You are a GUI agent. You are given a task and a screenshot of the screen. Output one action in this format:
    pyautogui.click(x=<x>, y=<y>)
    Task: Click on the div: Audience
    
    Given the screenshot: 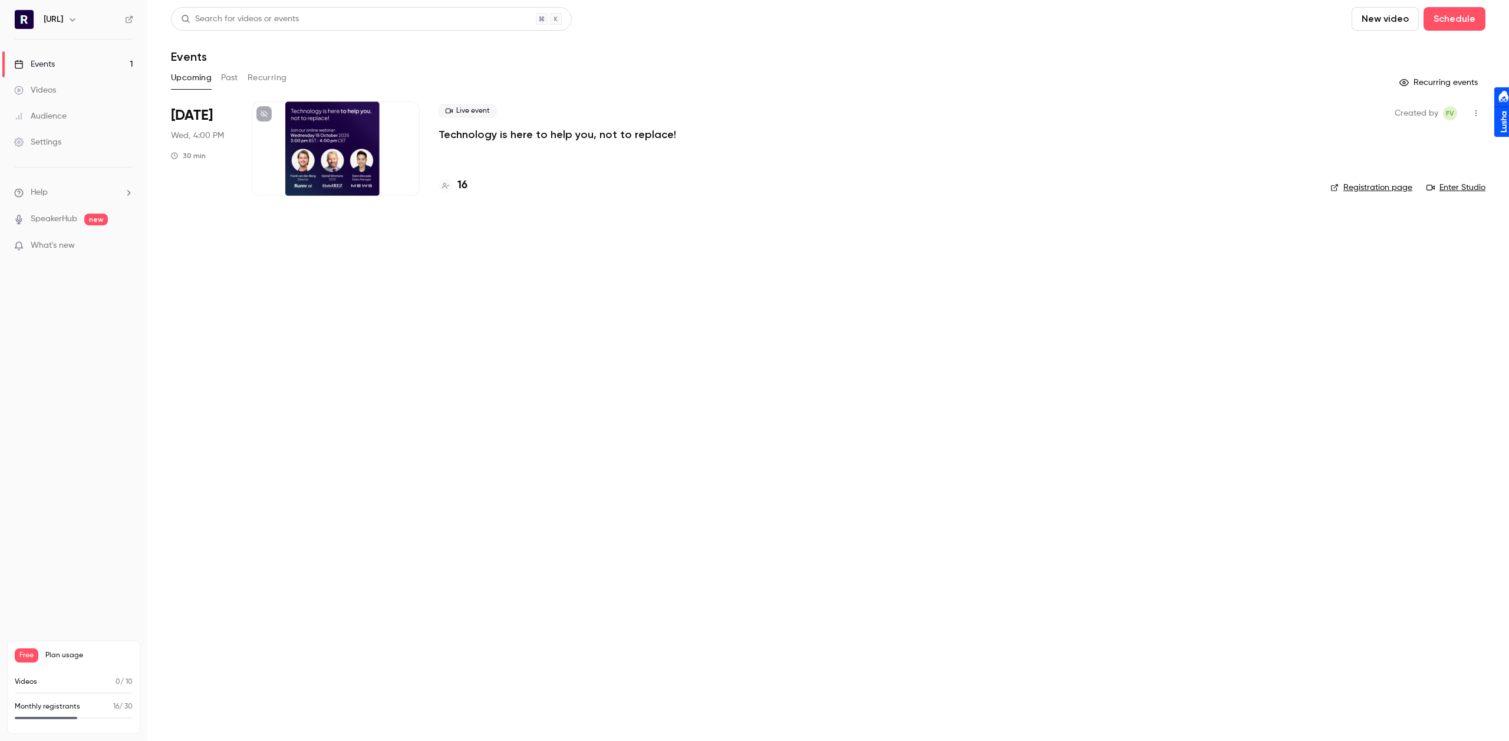 What is the action you would take?
    pyautogui.click(x=40, y=116)
    